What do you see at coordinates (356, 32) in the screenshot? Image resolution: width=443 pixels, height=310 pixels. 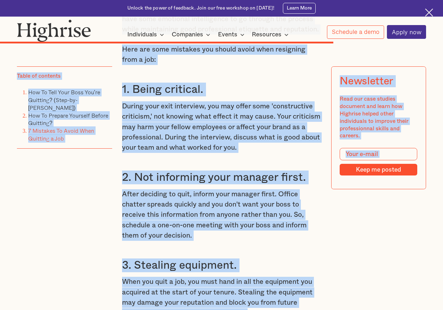 I see `a: Schedule a demo` at bounding box center [356, 32].